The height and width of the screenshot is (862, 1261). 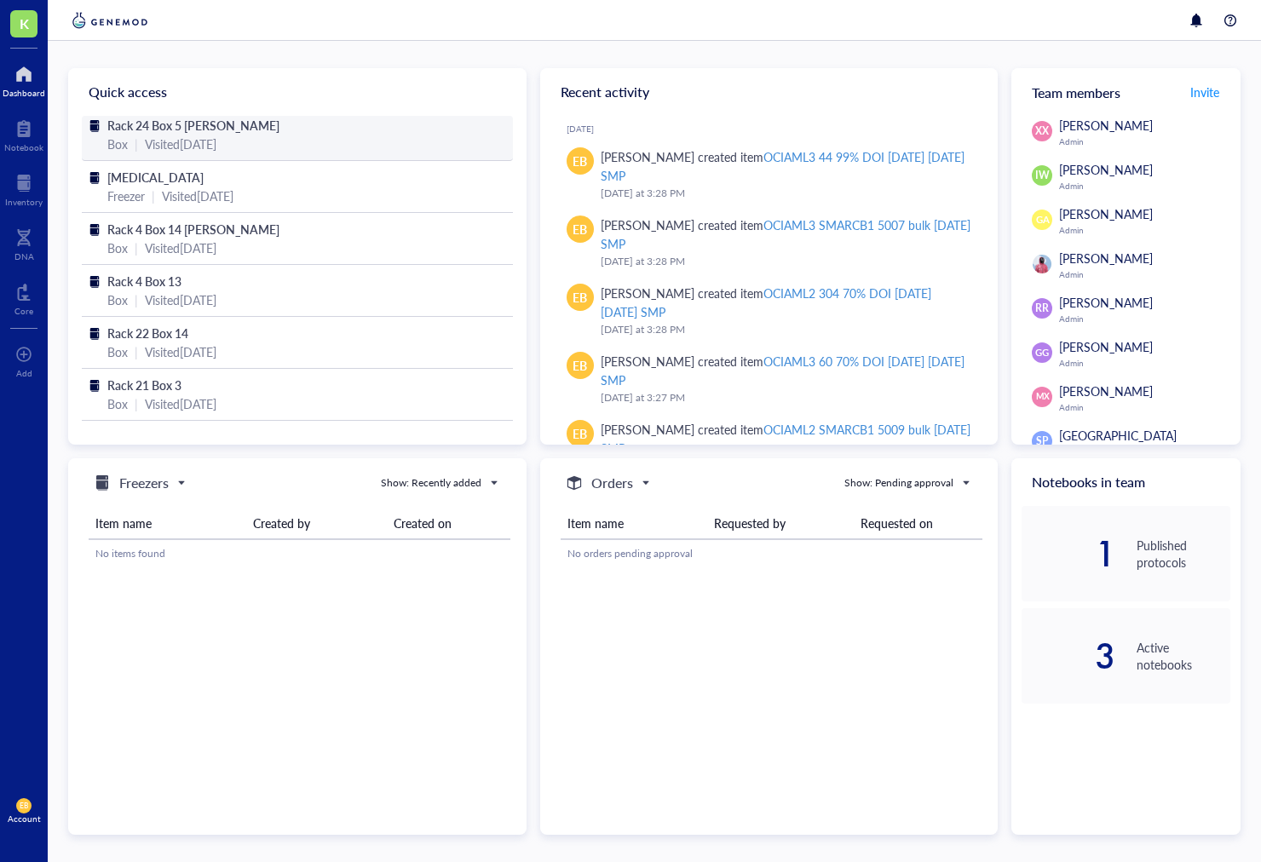 What do you see at coordinates (1184, 554) in the screenshot?
I see `div: Published protocols` at bounding box center [1184, 554].